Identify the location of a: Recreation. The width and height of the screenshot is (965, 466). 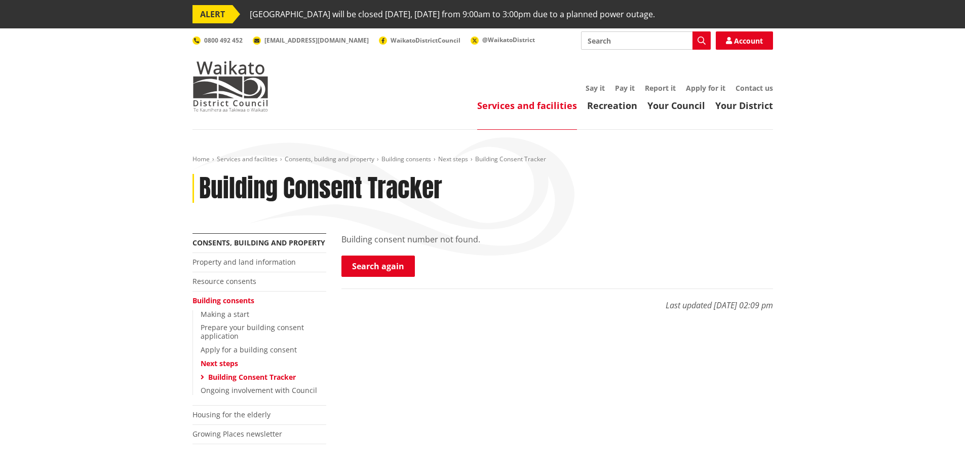
(612, 105).